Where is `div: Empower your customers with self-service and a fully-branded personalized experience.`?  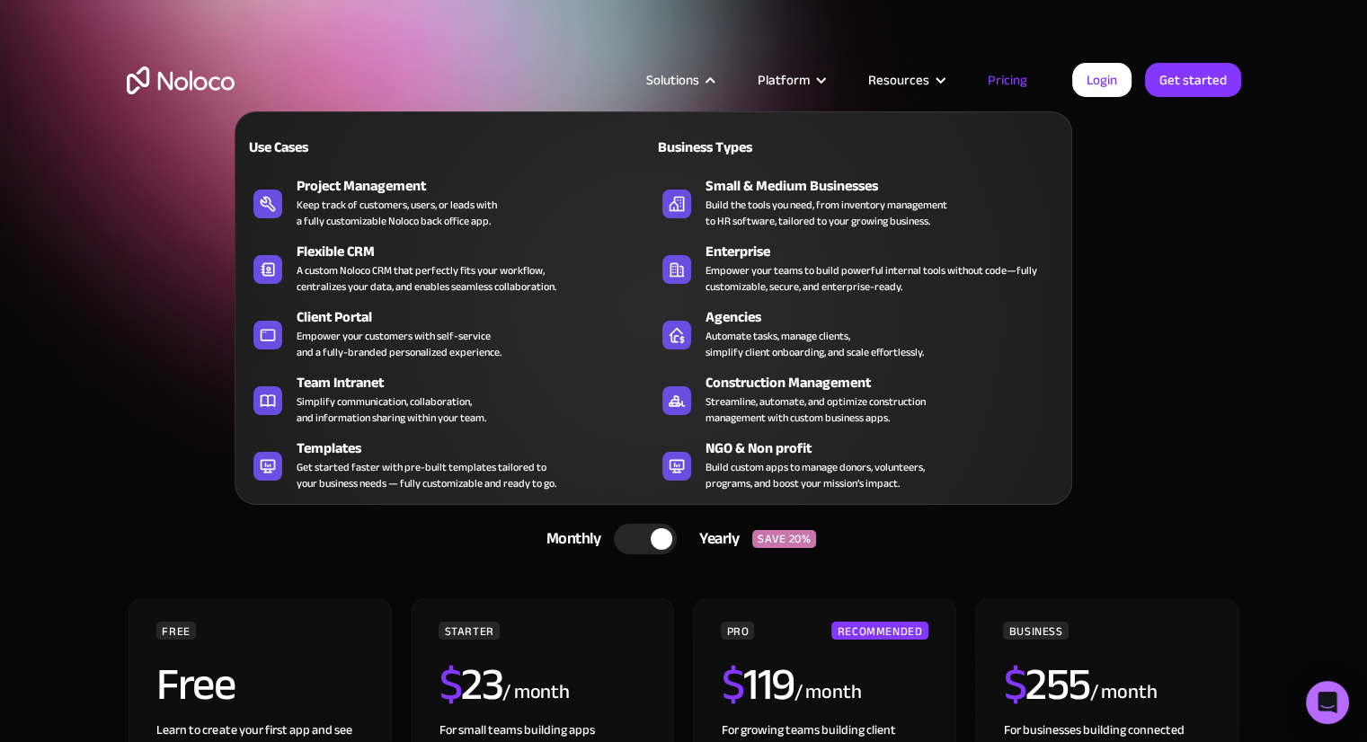
div: Empower your customers with self-service and a fully-branded personalized experience. is located at coordinates (399, 344).